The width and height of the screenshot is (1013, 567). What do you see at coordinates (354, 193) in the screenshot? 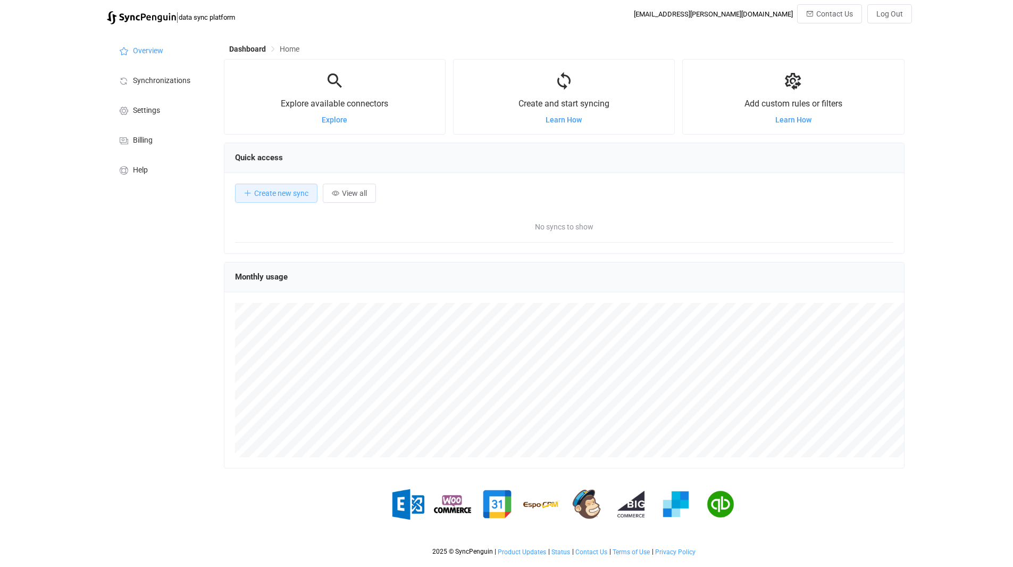
I see `span: View all` at bounding box center [354, 193].